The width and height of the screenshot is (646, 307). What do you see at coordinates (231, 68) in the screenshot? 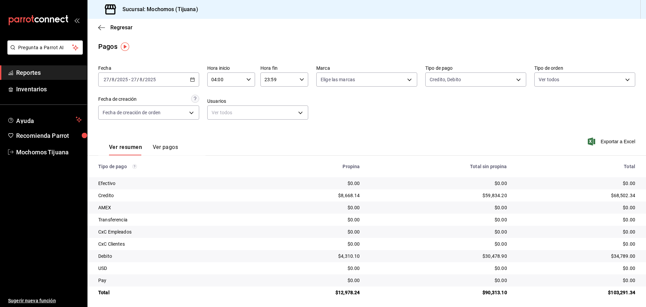
I see `label: Hora inicio` at bounding box center [231, 68].